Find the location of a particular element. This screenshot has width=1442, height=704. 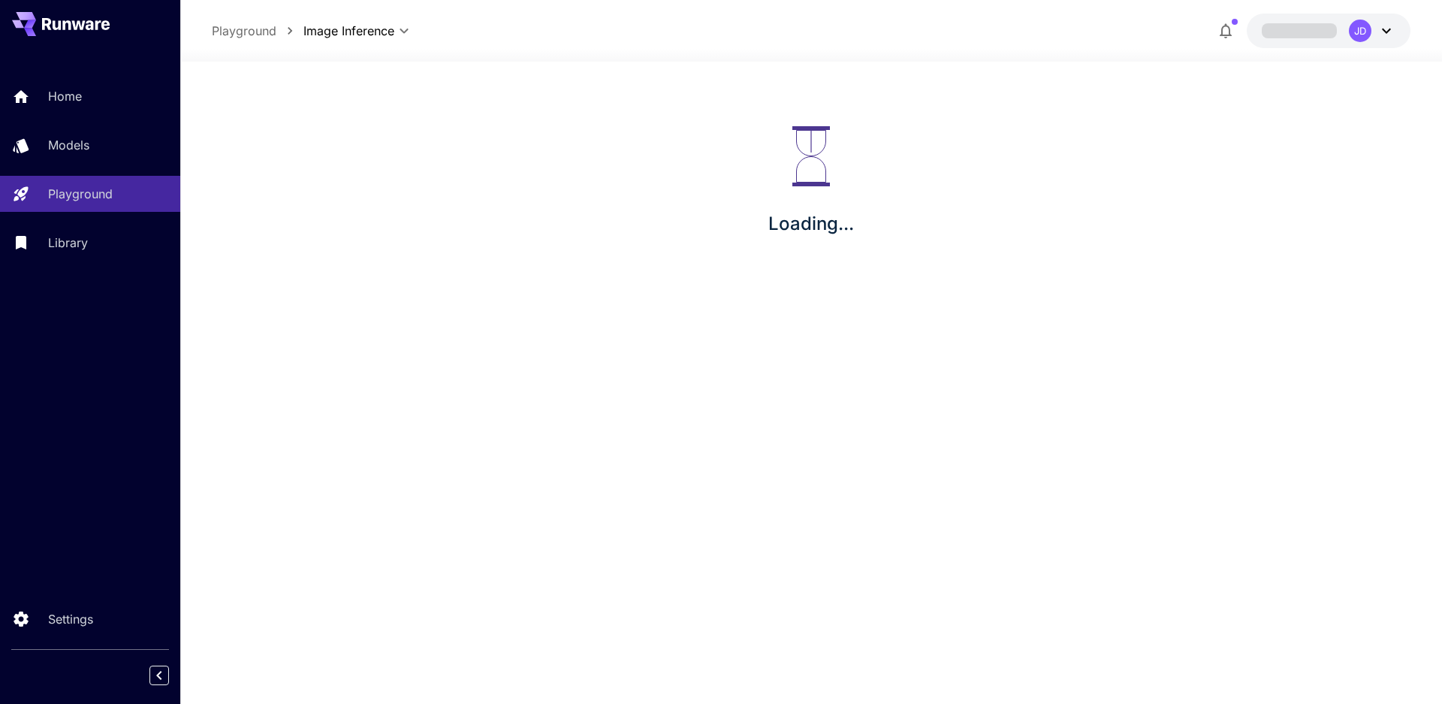

button: JD is located at coordinates (1328, 31).